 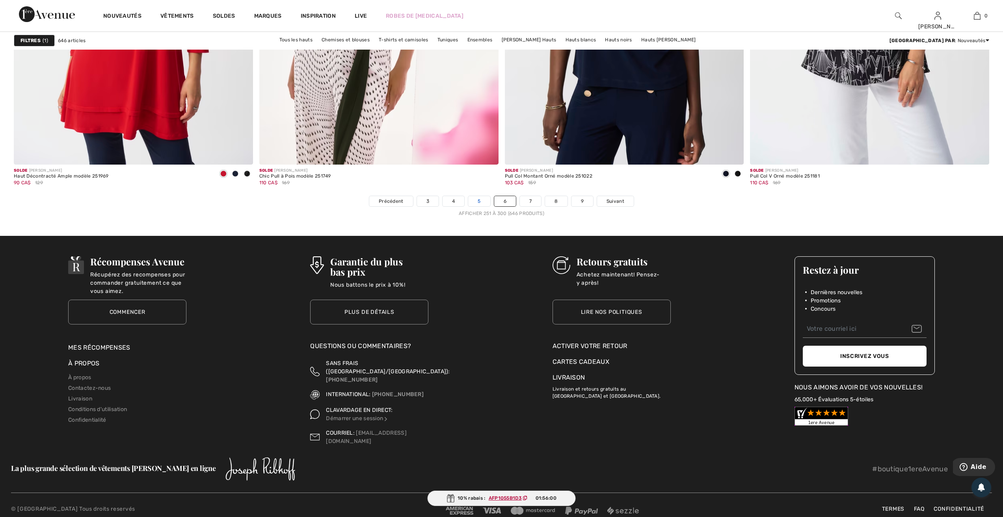 What do you see at coordinates (138, 262) in the screenshot?
I see `h3: Récompenses Avenue` at bounding box center [138, 262].